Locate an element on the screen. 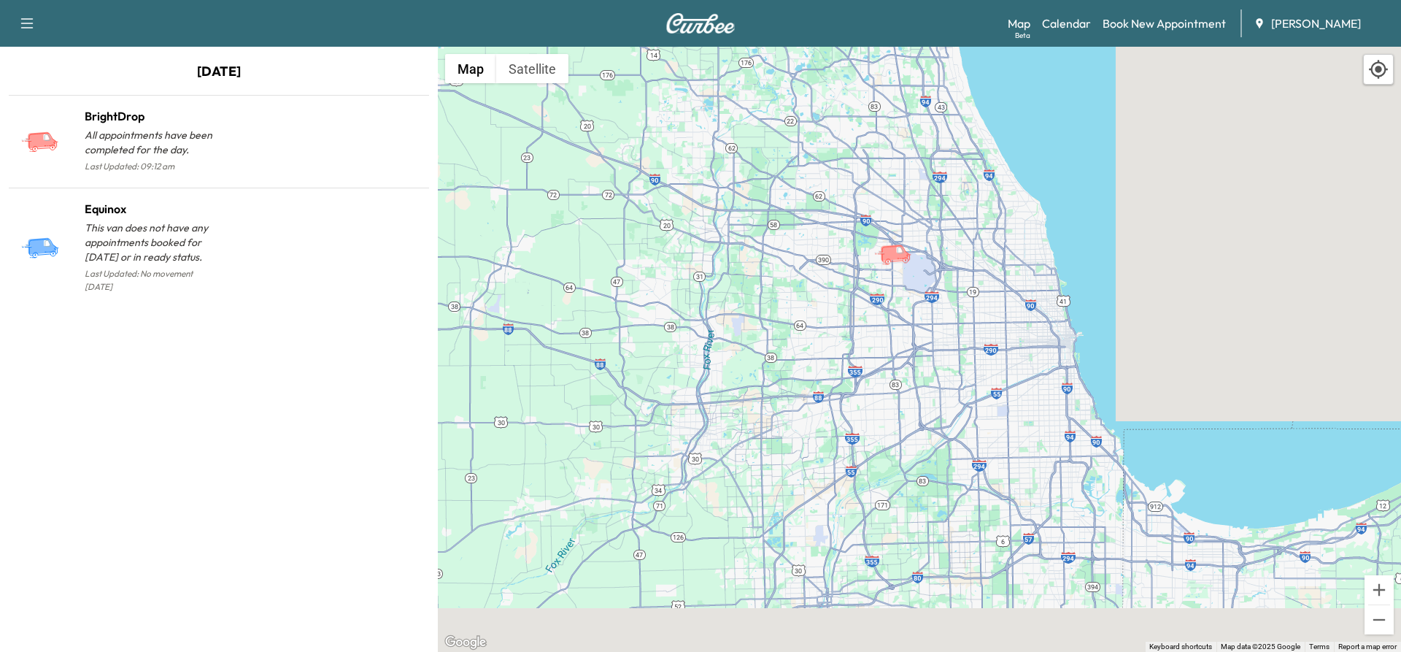 The height and width of the screenshot is (652, 1401). a: MapBeta is located at coordinates (1019, 23).